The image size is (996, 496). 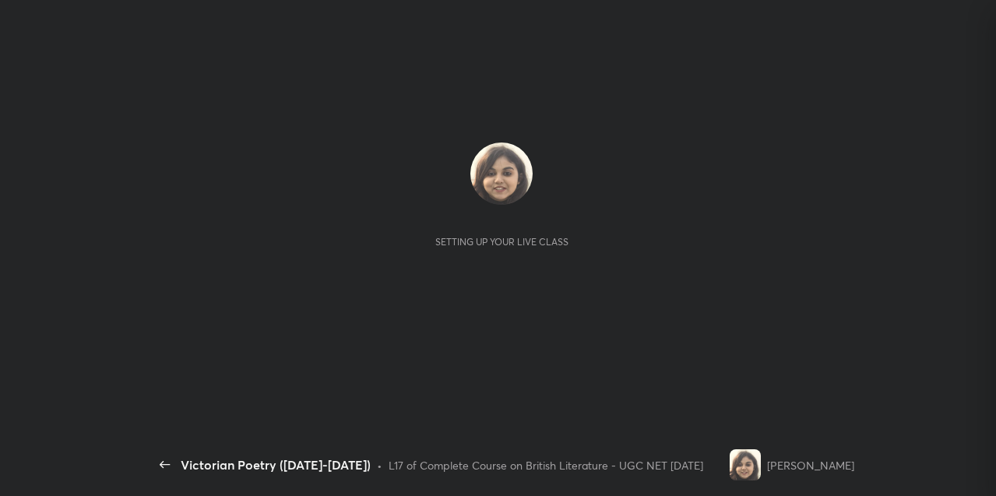 I want to click on div: Setting up your live class, so click(x=501, y=241).